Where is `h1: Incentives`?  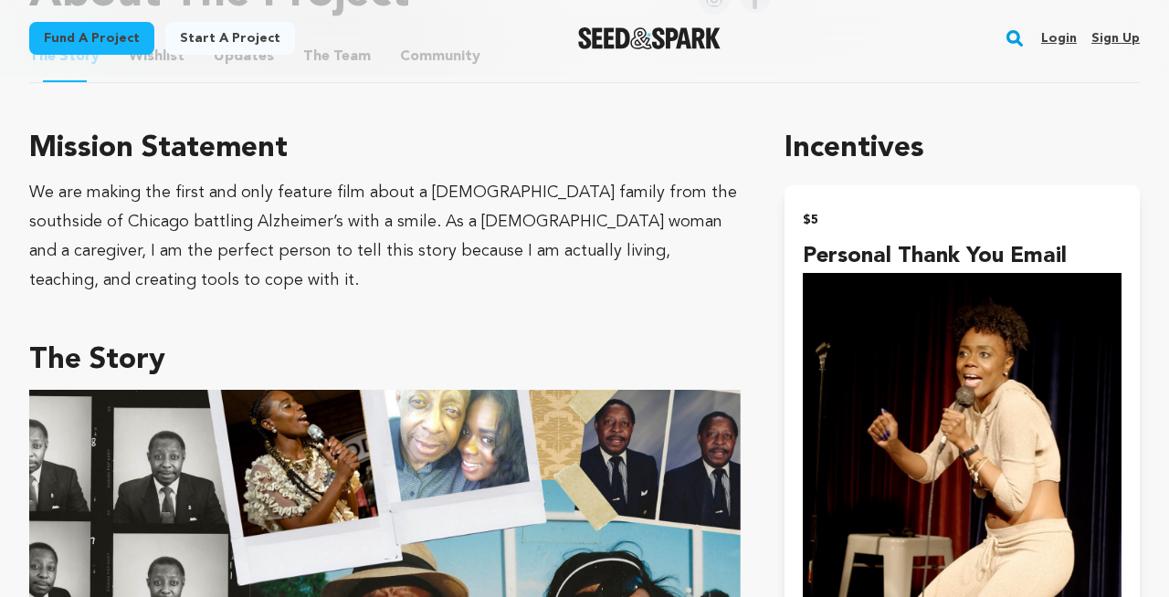 h1: Incentives is located at coordinates (961, 149).